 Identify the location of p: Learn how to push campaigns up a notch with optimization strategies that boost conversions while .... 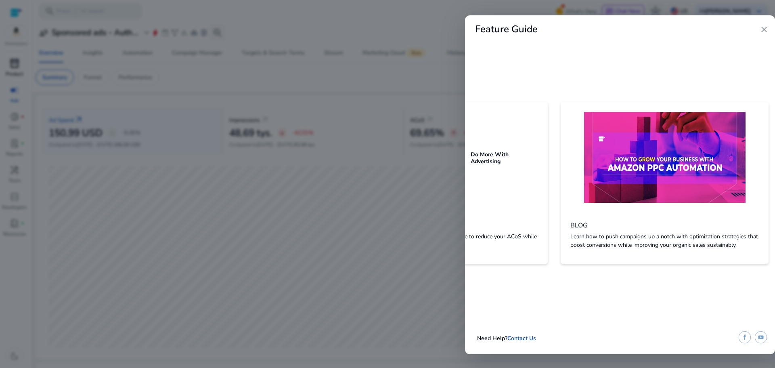
(665, 241).